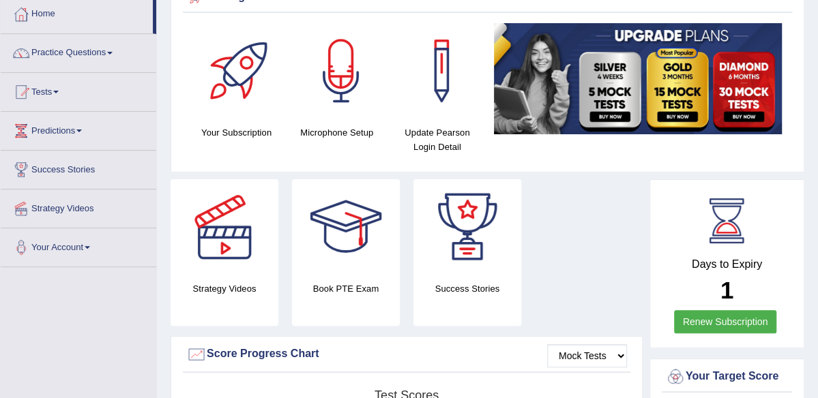 This screenshot has height=398, width=818. Describe the element at coordinates (336, 132) in the screenshot. I see `h4: Microphone Setup` at that location.